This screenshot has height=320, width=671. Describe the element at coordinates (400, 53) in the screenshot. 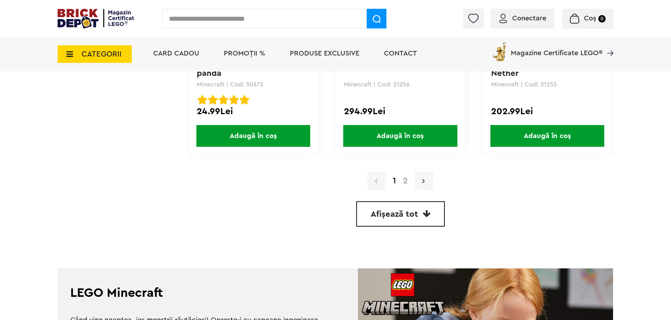

I see `a: Contact` at that location.